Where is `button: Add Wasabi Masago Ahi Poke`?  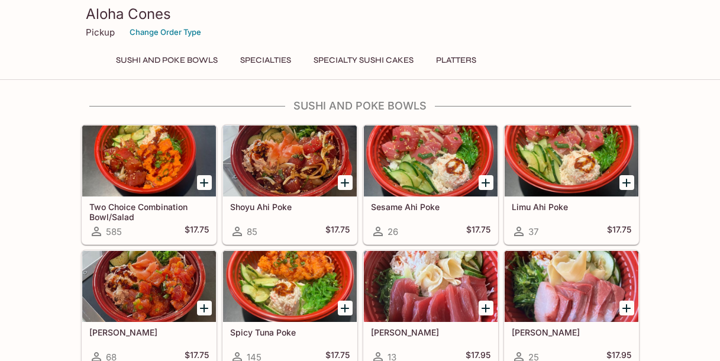
button: Add Wasabi Masago Ahi Poke is located at coordinates (204, 308).